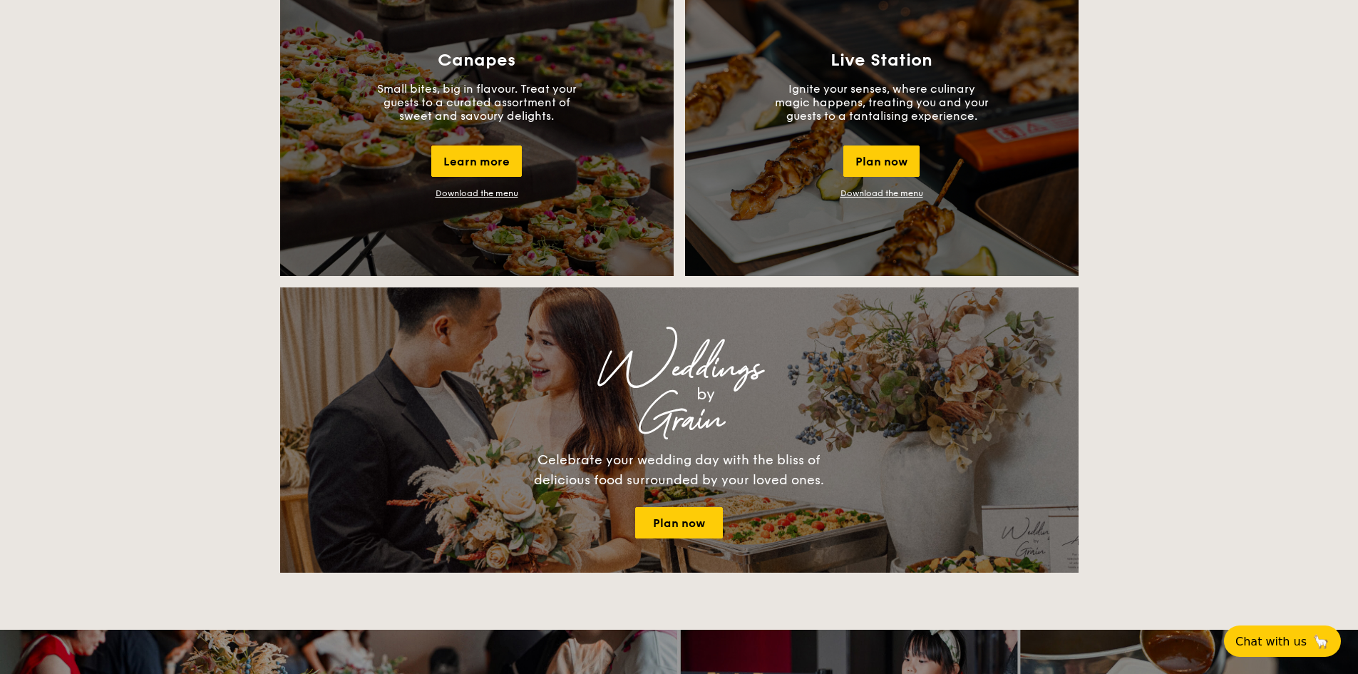 The image size is (1358, 674). What do you see at coordinates (882, 102) in the screenshot?
I see `p: Ignite your senses, where culinary magic happens, treating you and your guests to a tantalising e...` at bounding box center [882, 102].